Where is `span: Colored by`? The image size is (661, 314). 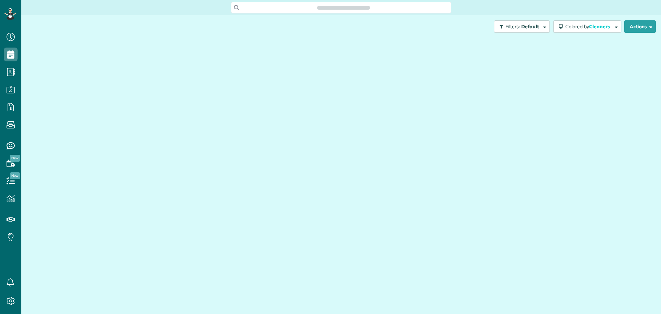 span: Colored by is located at coordinates (589, 27).